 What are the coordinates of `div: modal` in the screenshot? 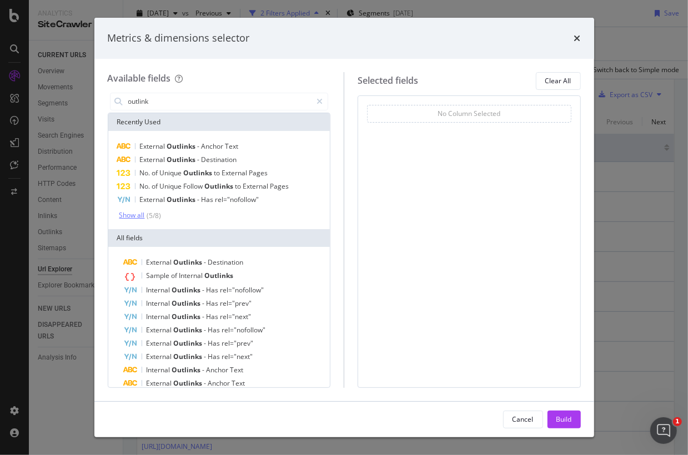 It's located at (344, 228).